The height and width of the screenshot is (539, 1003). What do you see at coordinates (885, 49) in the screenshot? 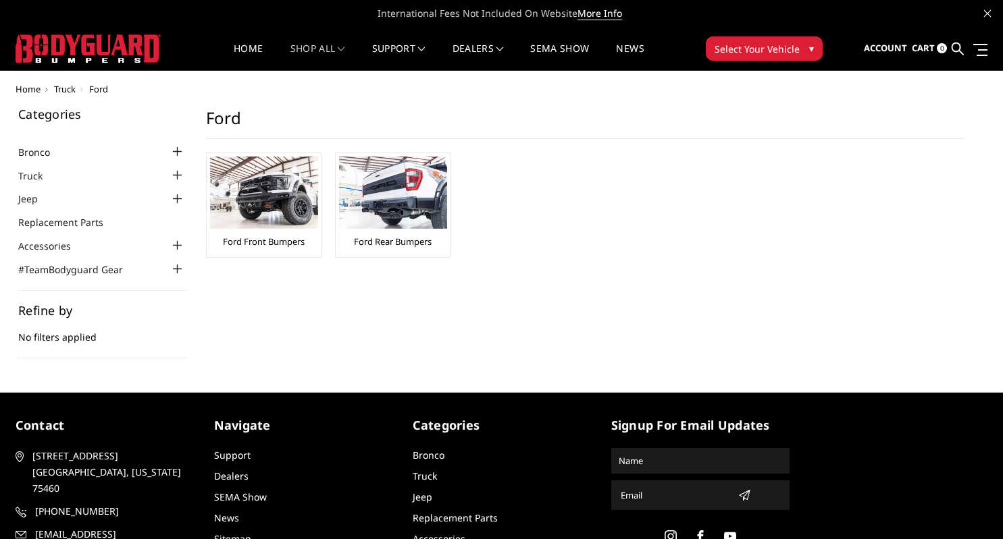
I see `a: Account` at bounding box center [885, 49].